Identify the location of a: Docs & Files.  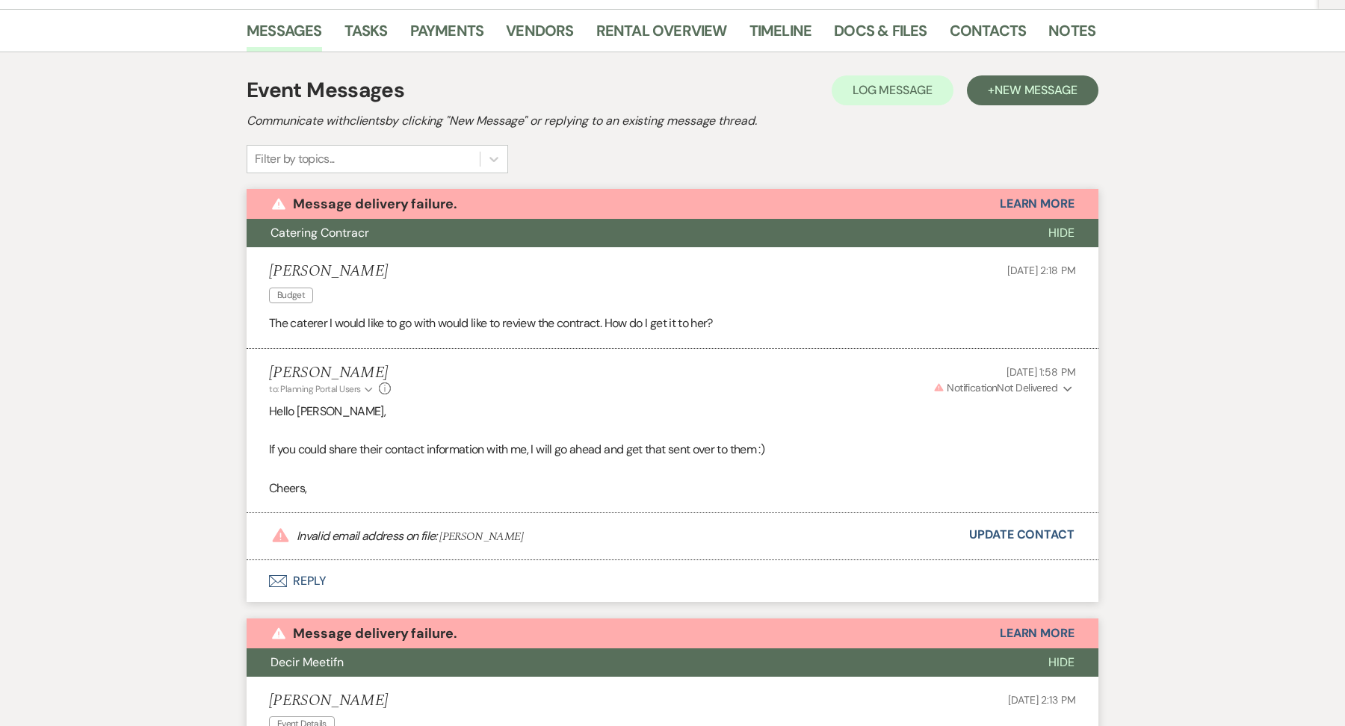
(880, 35).